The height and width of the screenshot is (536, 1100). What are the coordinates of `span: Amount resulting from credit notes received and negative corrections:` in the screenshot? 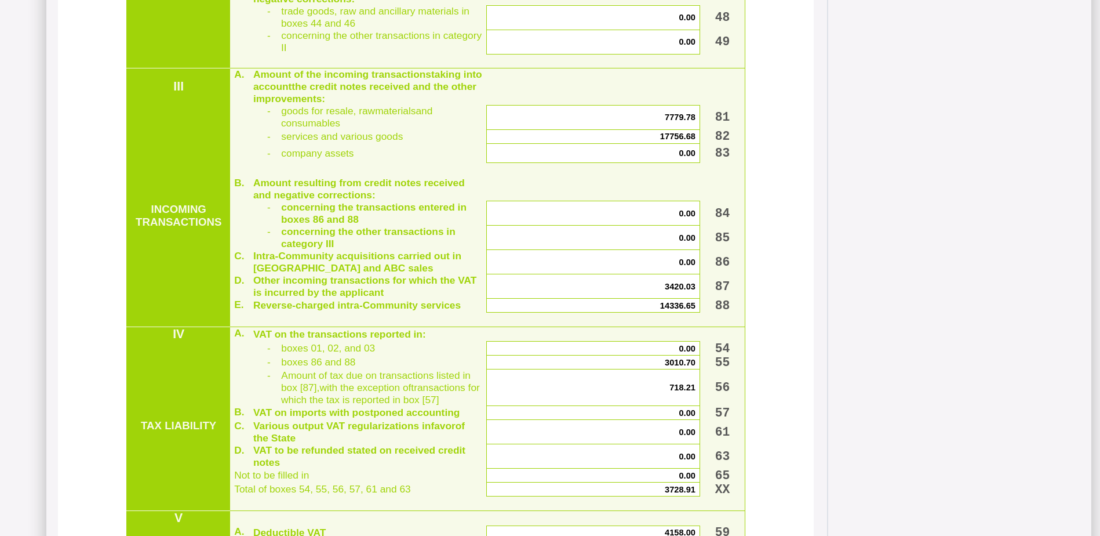 It's located at (359, 188).